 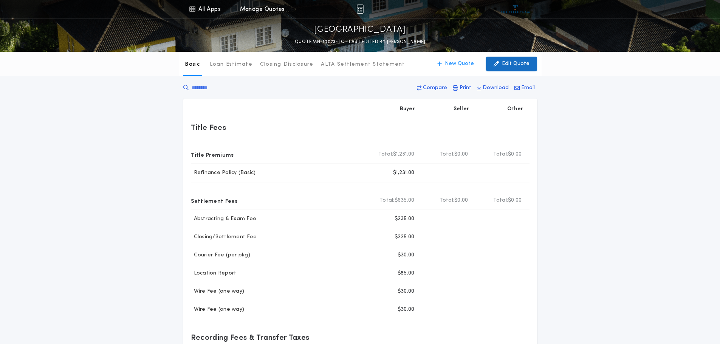 What do you see at coordinates (511, 64) in the screenshot?
I see `button: Edit Quote` at bounding box center [511, 64].